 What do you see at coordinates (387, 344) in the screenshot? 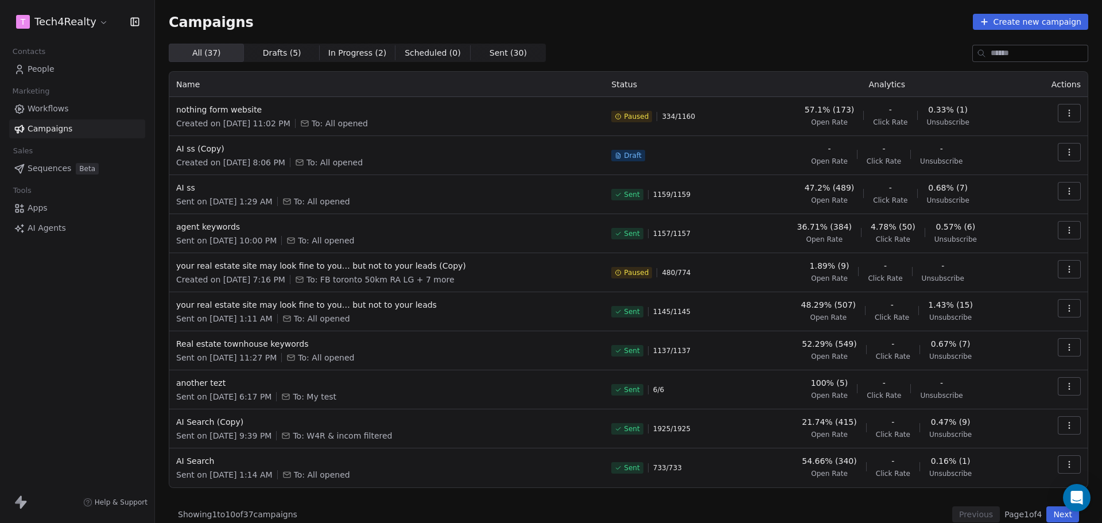
I see `span: Real estate townhouse keywords` at bounding box center [387, 344].